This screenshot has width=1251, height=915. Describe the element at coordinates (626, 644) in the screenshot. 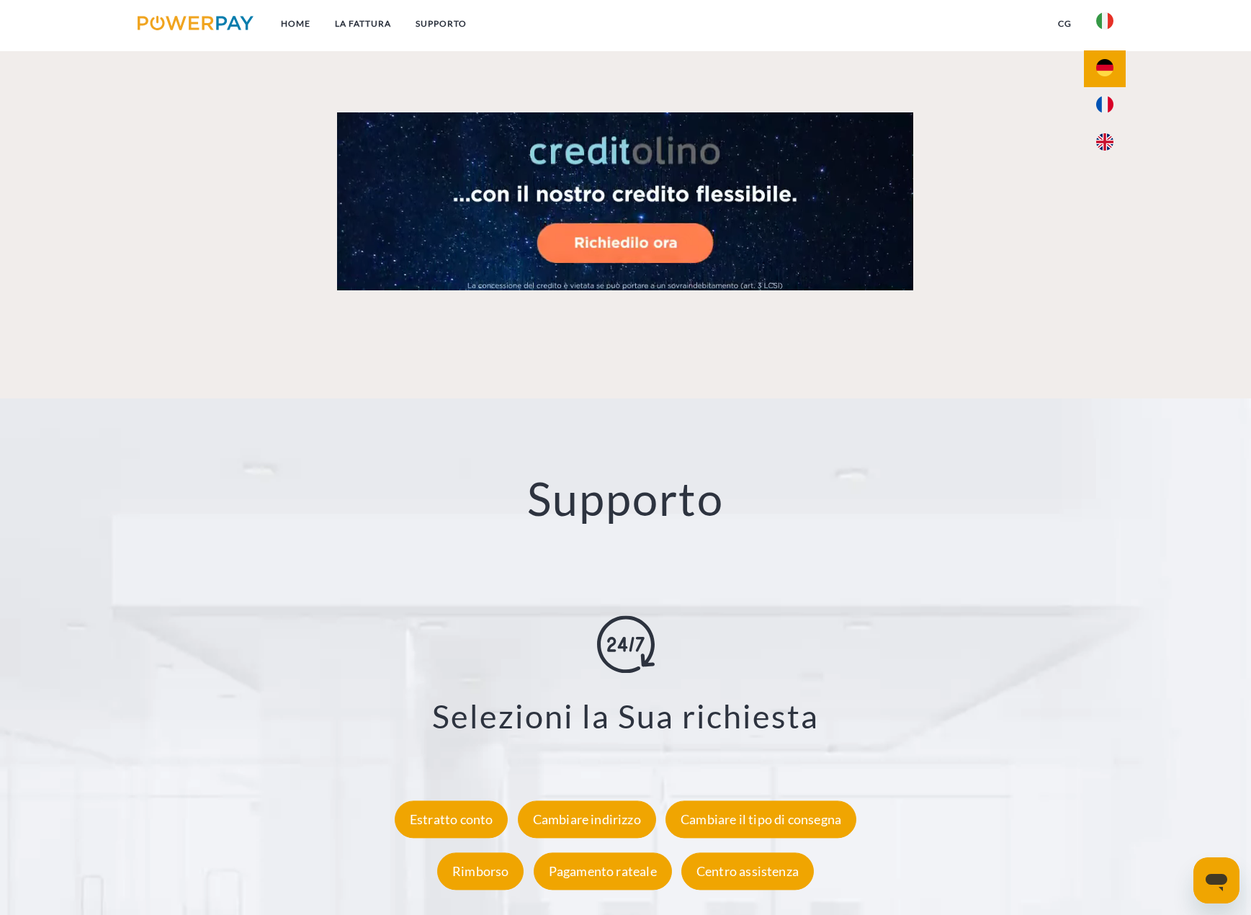

I see `img: online-shopping.svg` at that location.